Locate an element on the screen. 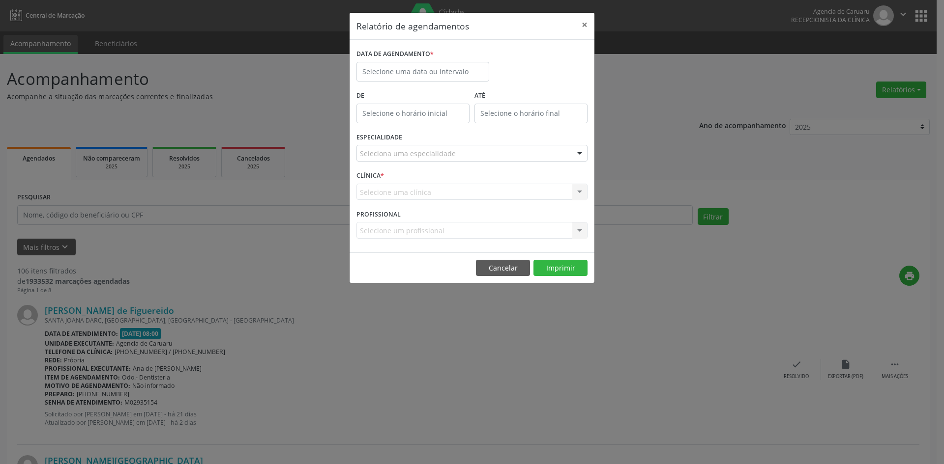  label: ESPECIALIDADE is located at coordinates (379, 138).